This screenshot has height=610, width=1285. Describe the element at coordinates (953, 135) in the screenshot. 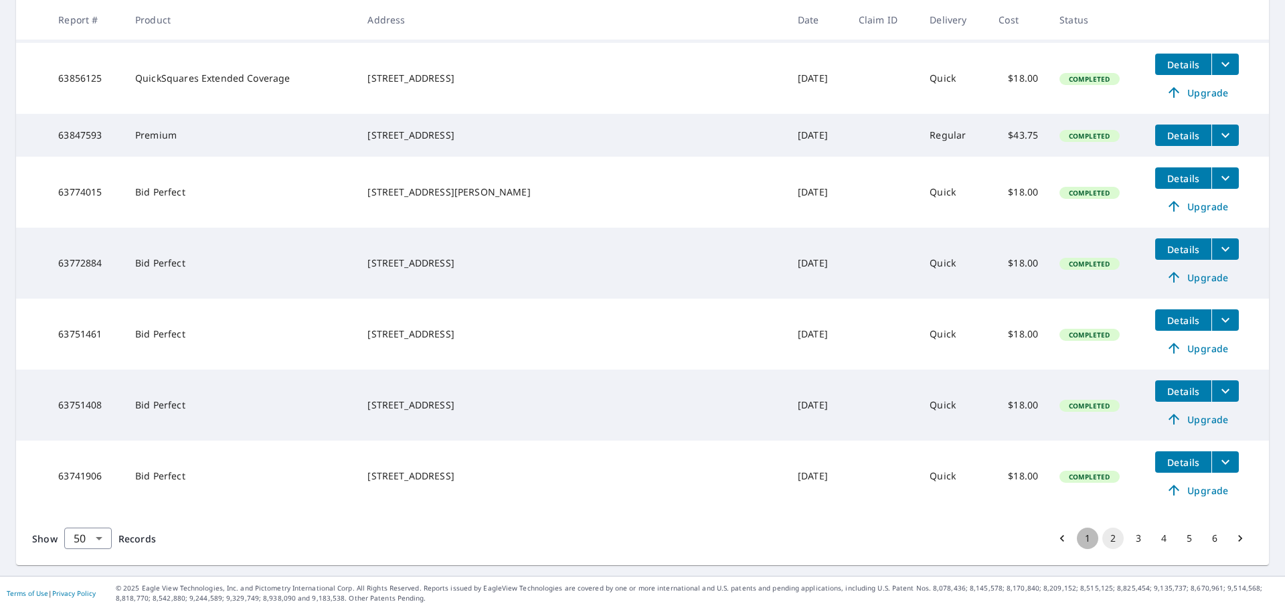

I see `td: Regular` at that location.